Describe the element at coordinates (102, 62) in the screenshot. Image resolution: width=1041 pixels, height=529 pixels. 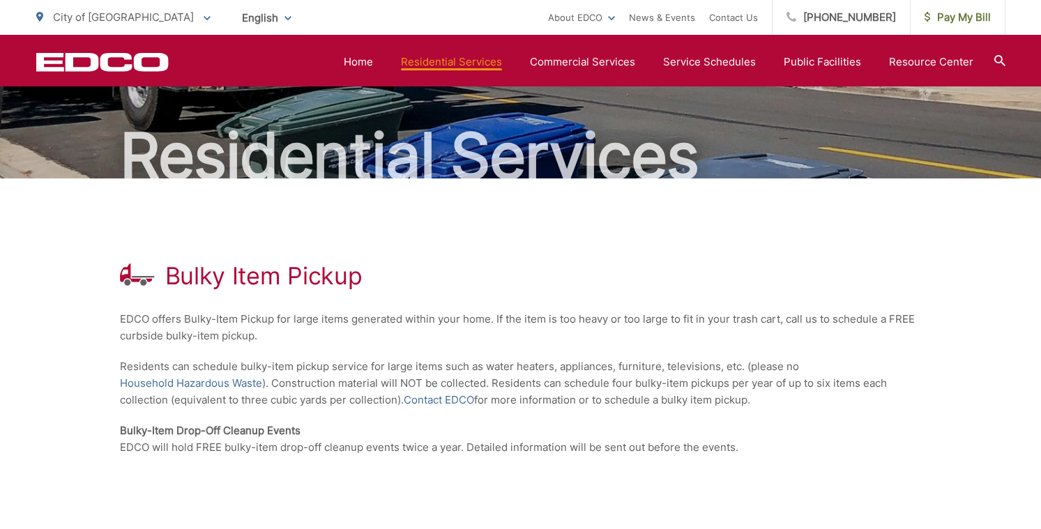
I see `a: EDCD logo. Return to the homepage.` at that location.